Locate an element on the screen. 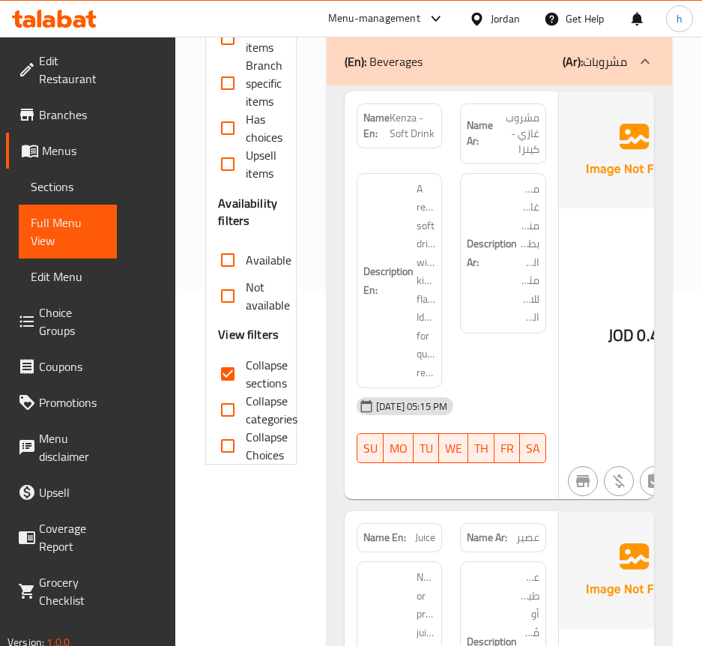 The width and height of the screenshot is (702, 646). a: Promotions is located at coordinates (61, 402).